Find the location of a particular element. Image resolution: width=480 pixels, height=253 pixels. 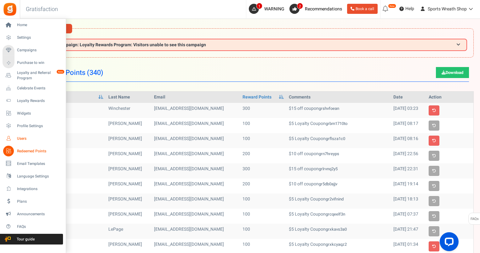

a: Integrations is located at coordinates (33, 189).